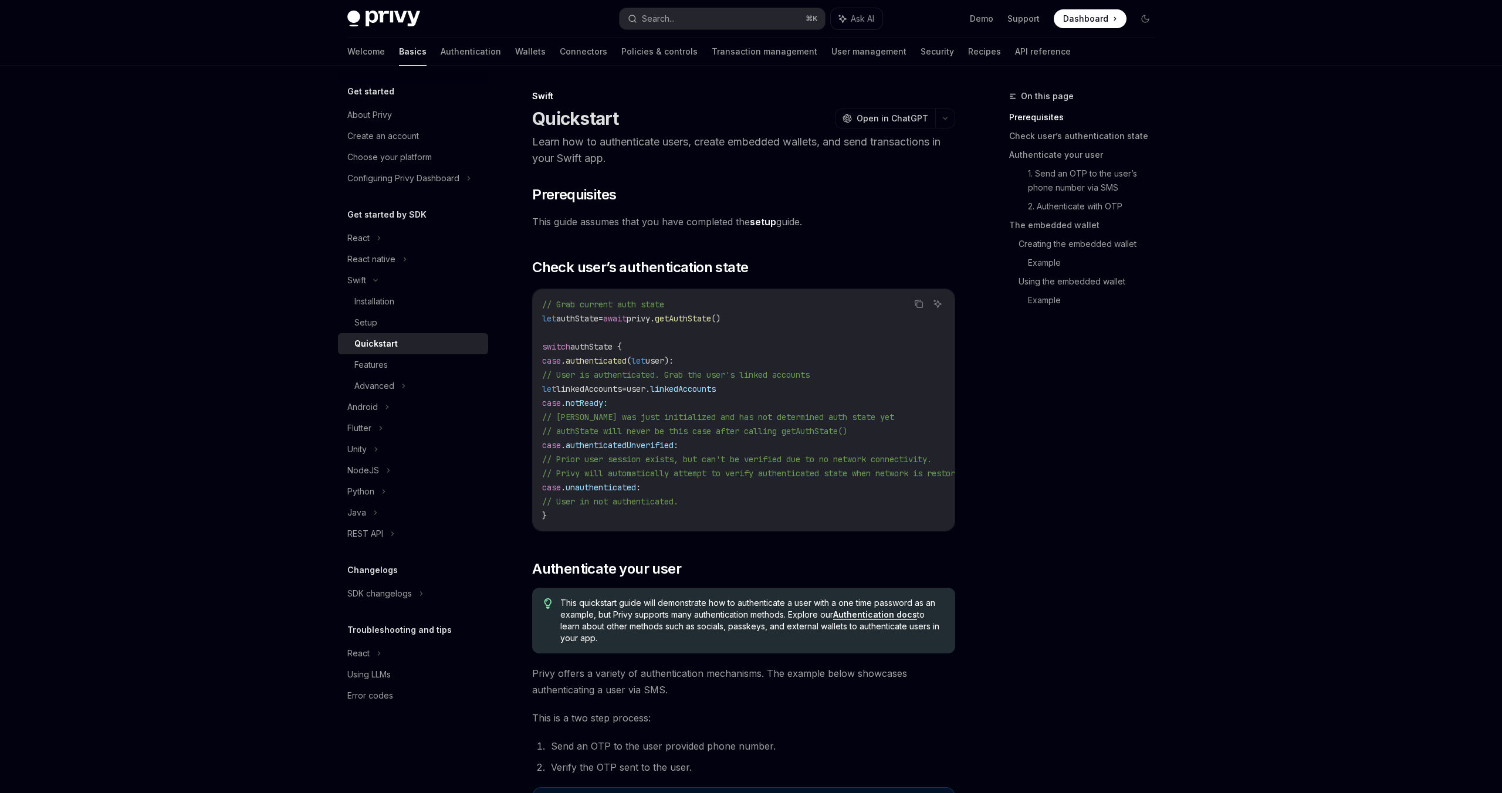  I want to click on div: Unity, so click(357, 449).